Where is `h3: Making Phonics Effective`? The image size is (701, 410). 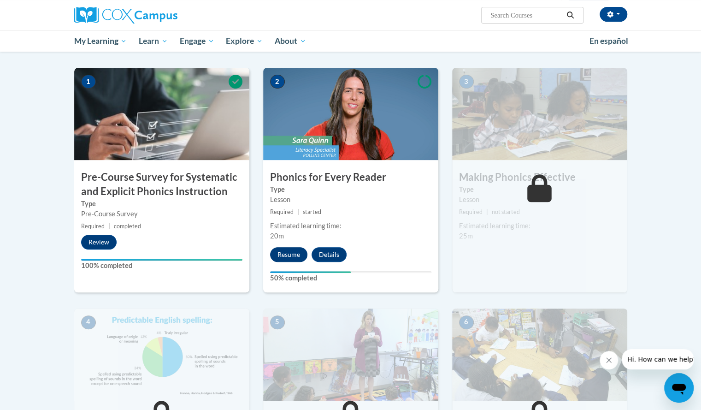
h3: Making Phonics Effective is located at coordinates (540, 177).